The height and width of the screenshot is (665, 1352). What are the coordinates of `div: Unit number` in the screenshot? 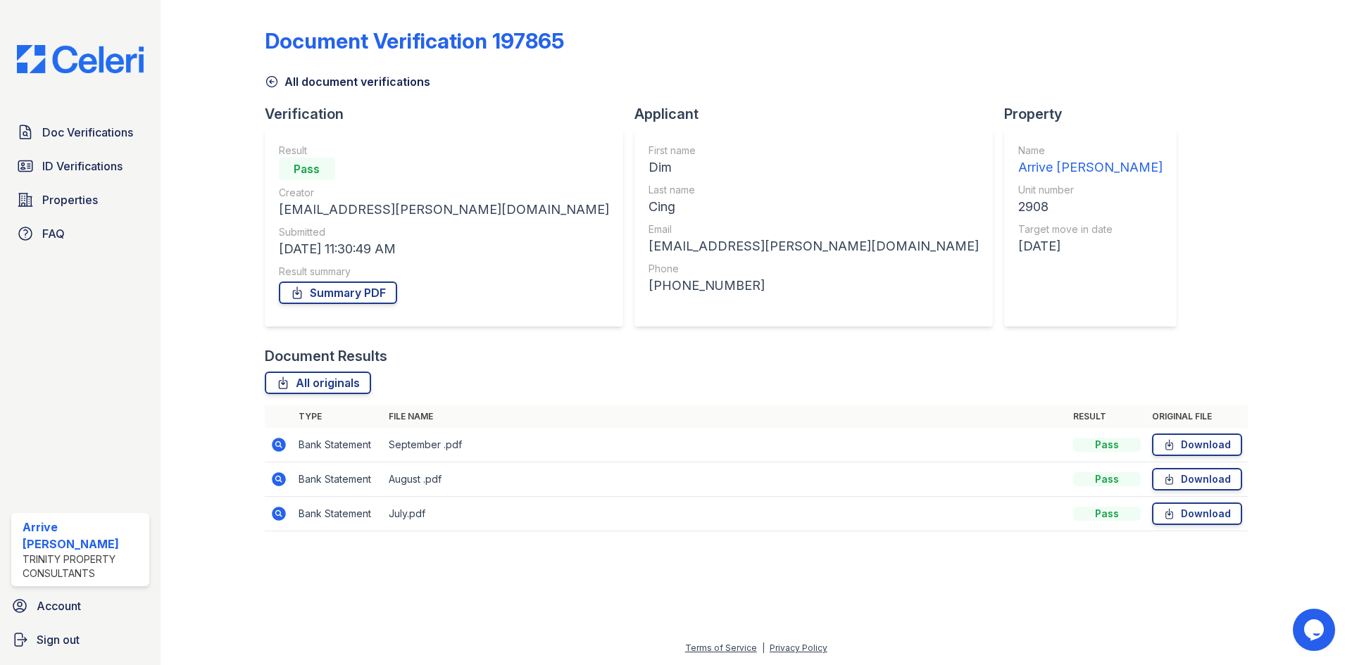 It's located at (1090, 190).